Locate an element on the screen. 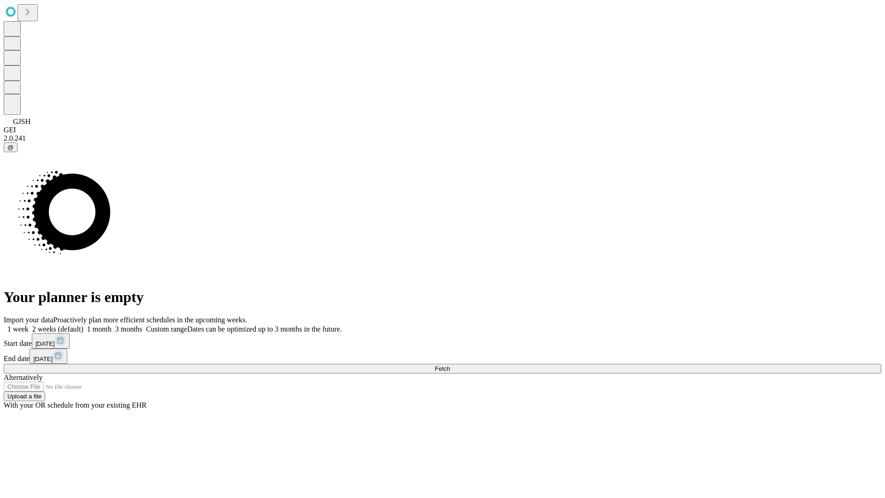  div: GEI is located at coordinates (442, 130).